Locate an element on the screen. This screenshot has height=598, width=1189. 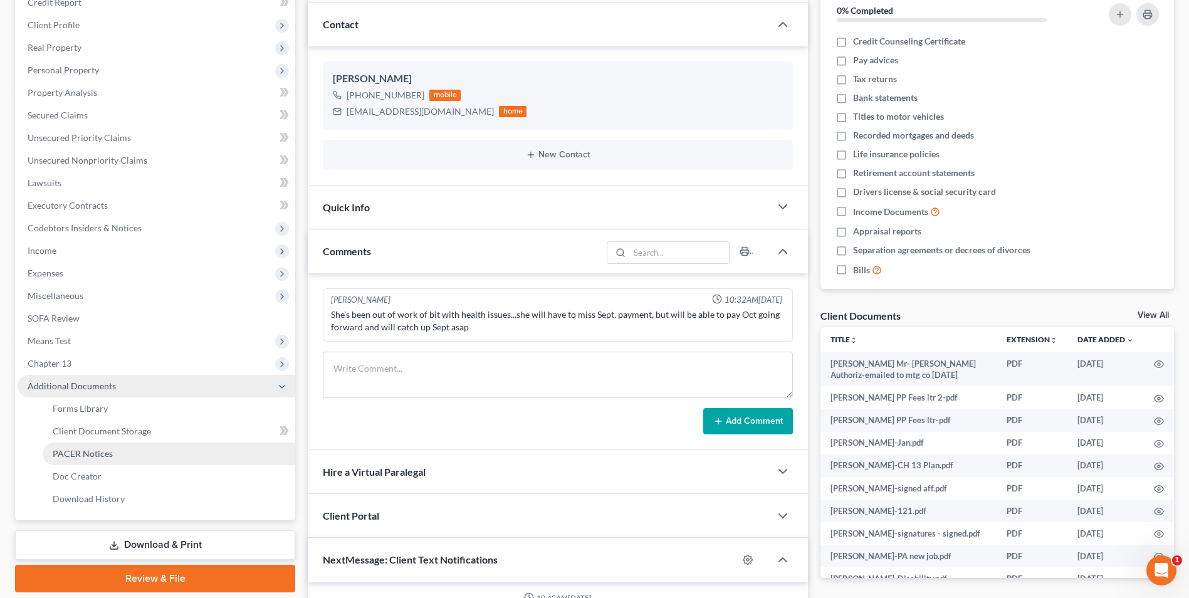
span: Client Portal is located at coordinates (351, 515).